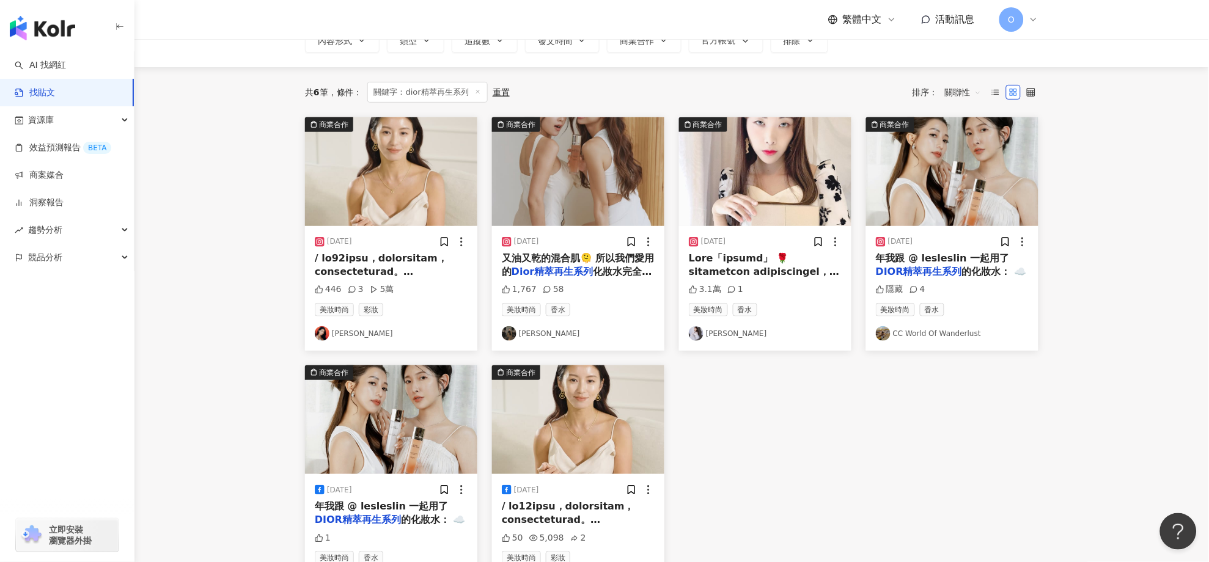  What do you see at coordinates (637, 41) in the screenshot?
I see `span: 商業合作` at bounding box center [637, 41].